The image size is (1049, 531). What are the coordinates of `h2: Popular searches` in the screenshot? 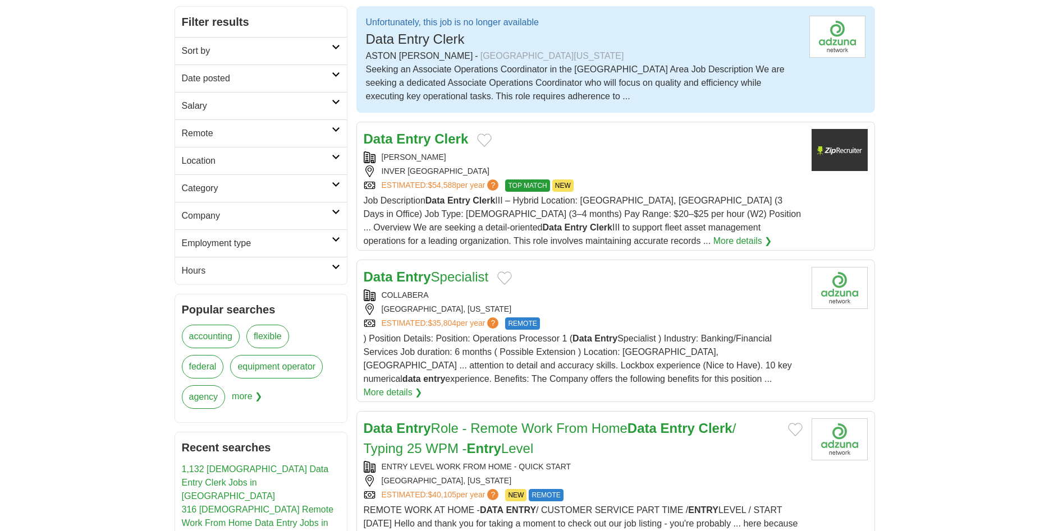 It's located at (261, 310).